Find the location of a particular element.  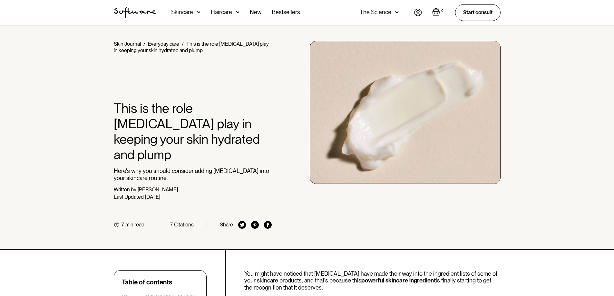

div: Table of contents is located at coordinates (147, 283).